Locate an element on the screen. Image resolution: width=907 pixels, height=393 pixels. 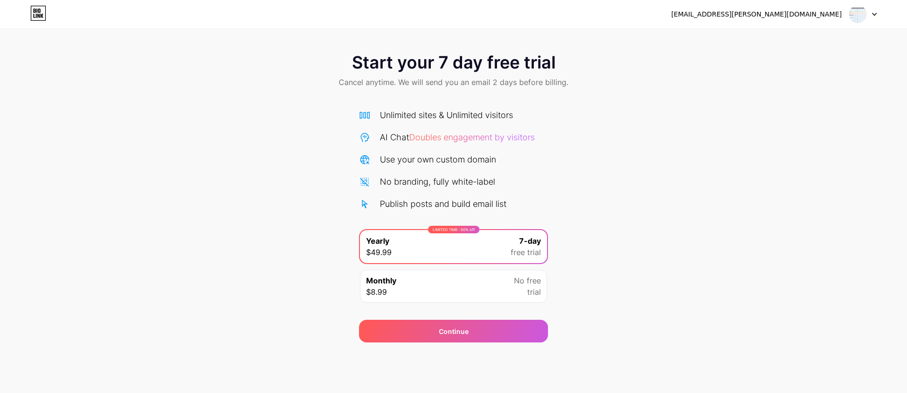
span: $49.99 is located at coordinates (379, 252).